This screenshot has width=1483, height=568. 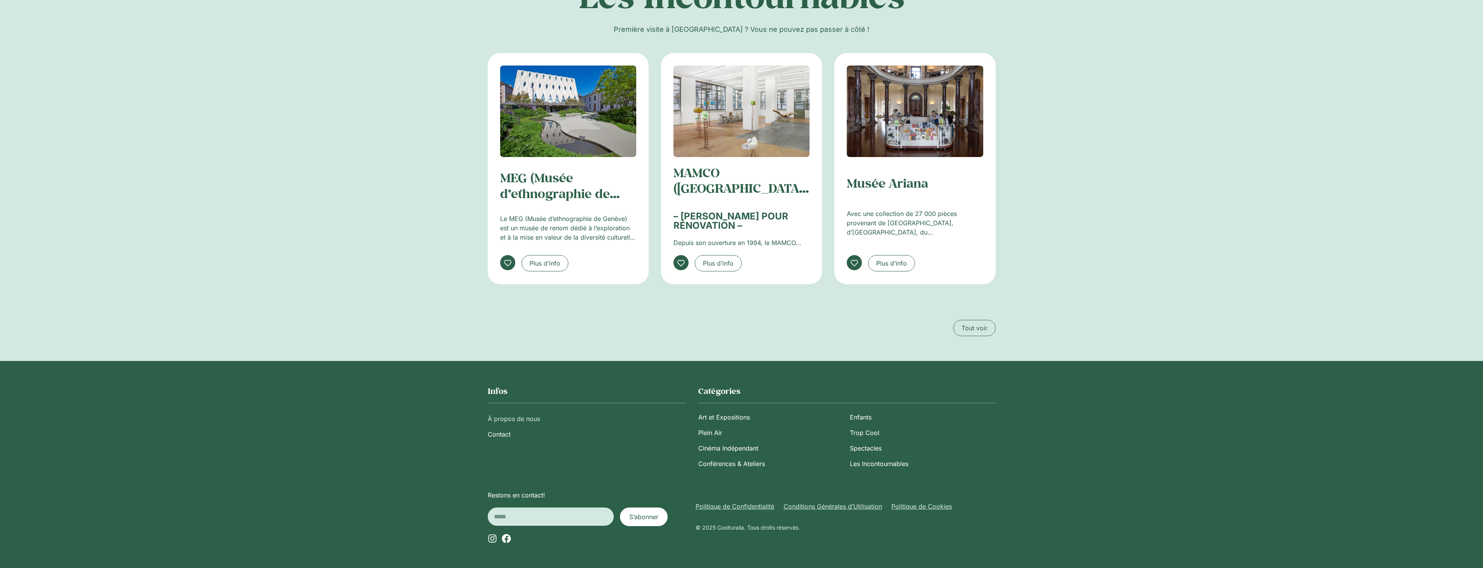 I want to click on button: S’abonner, so click(x=644, y=517).